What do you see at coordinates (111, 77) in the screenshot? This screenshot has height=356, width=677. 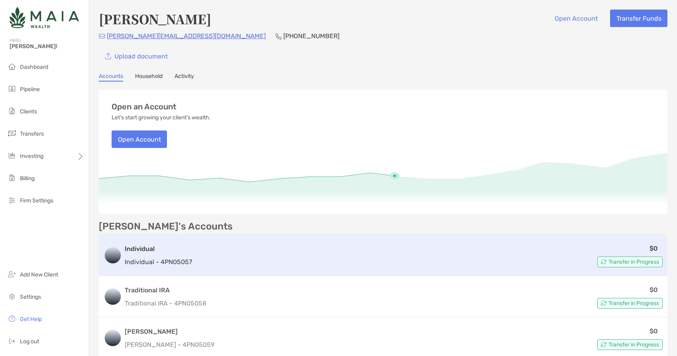 I see `a: Accounts` at bounding box center [111, 77].